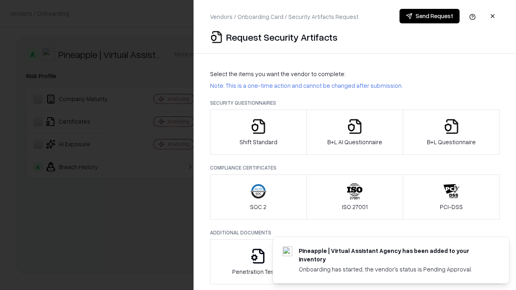 This screenshot has width=516, height=290. Describe the element at coordinates (355, 85) in the screenshot. I see `p: Note: This is a one-time action and cannot be changed after submission.` at that location.